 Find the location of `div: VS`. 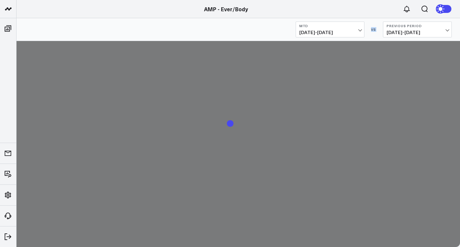

div: VS is located at coordinates (374, 29).